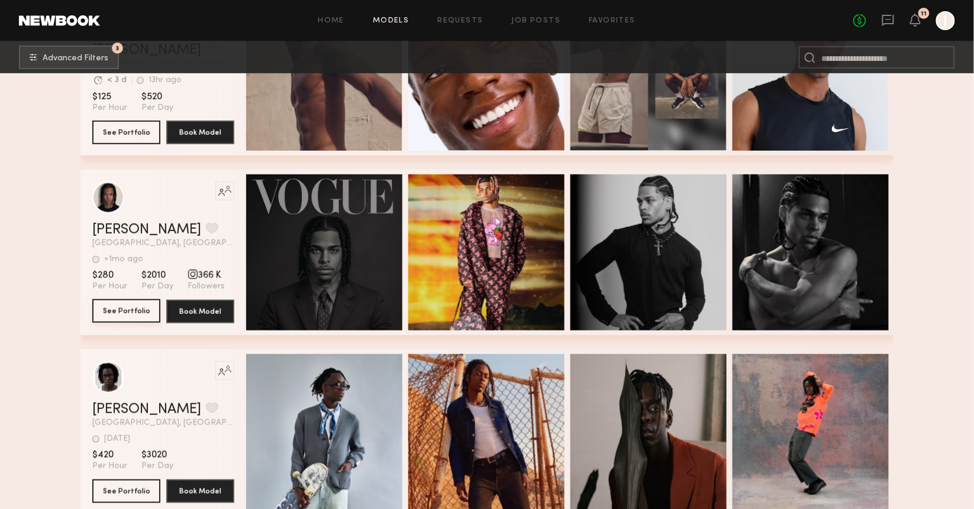  I want to click on a: Favorites, so click(612, 21).